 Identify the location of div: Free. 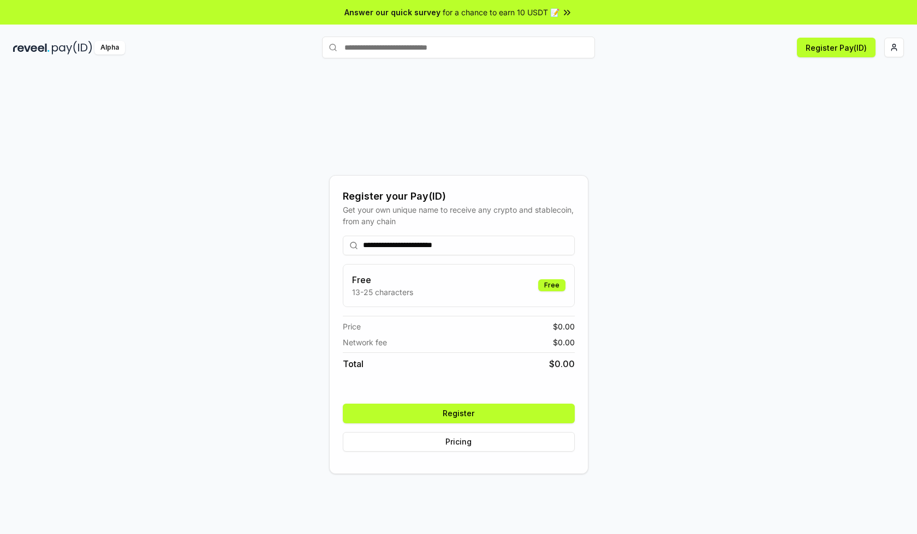
(552, 285).